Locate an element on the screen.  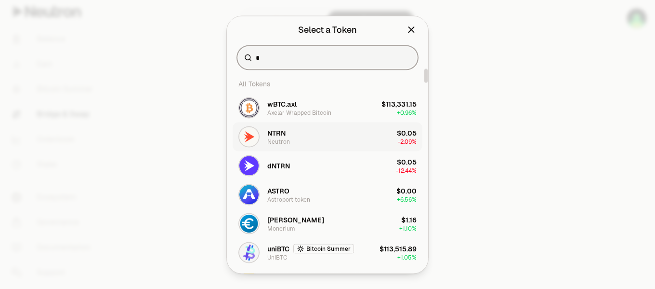
span: uniBTC is located at coordinates (278, 248).